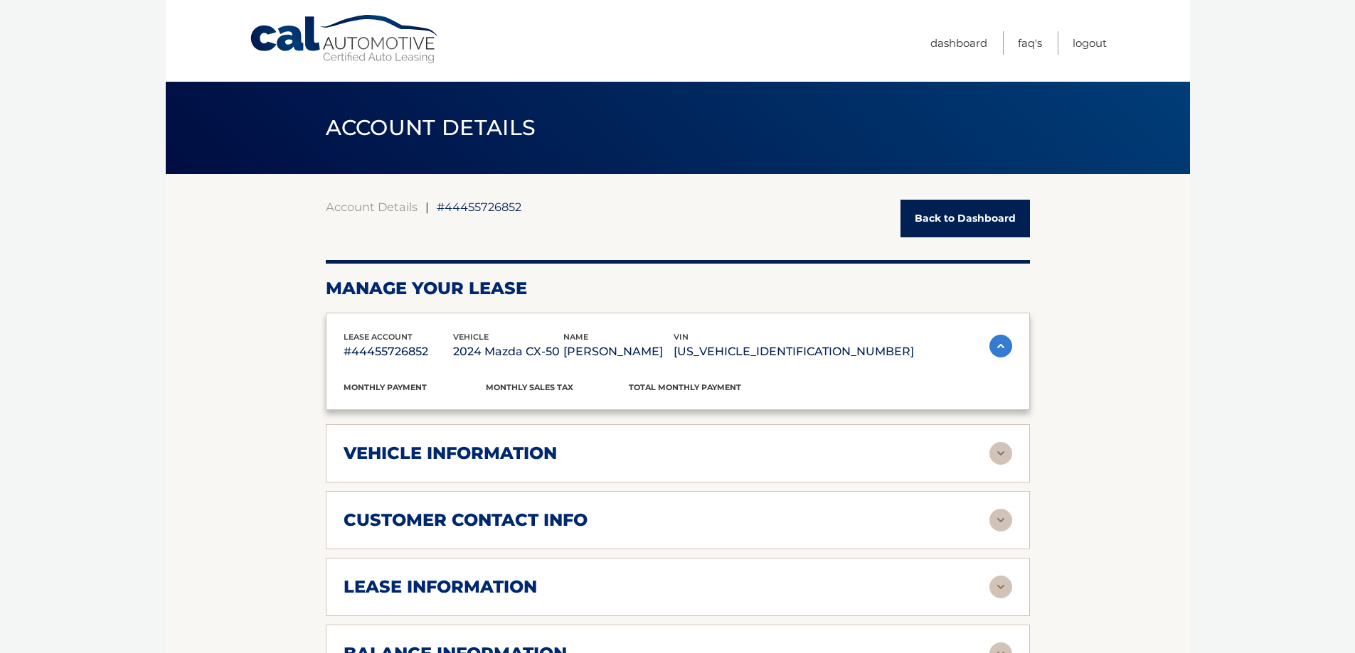 Image resolution: width=1355 pixels, height=653 pixels. What do you see at coordinates (1089, 43) in the screenshot?
I see `a: Logout` at bounding box center [1089, 43].